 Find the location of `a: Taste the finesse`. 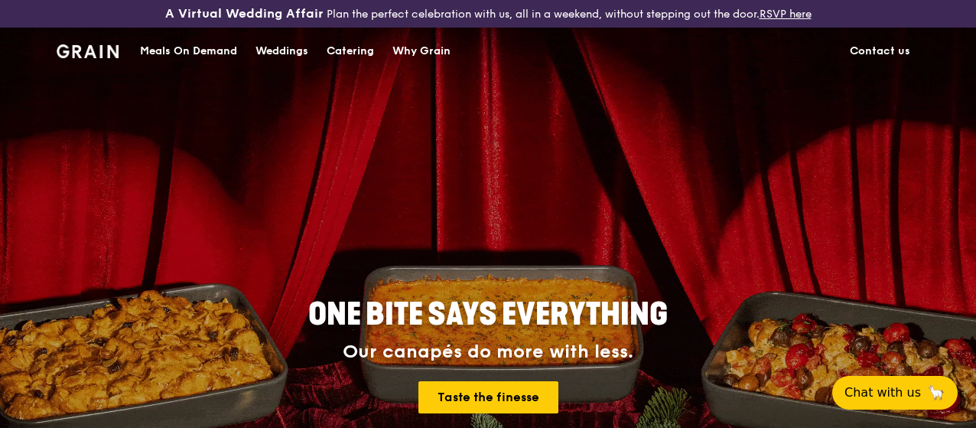

a: Taste the finesse is located at coordinates (488, 397).